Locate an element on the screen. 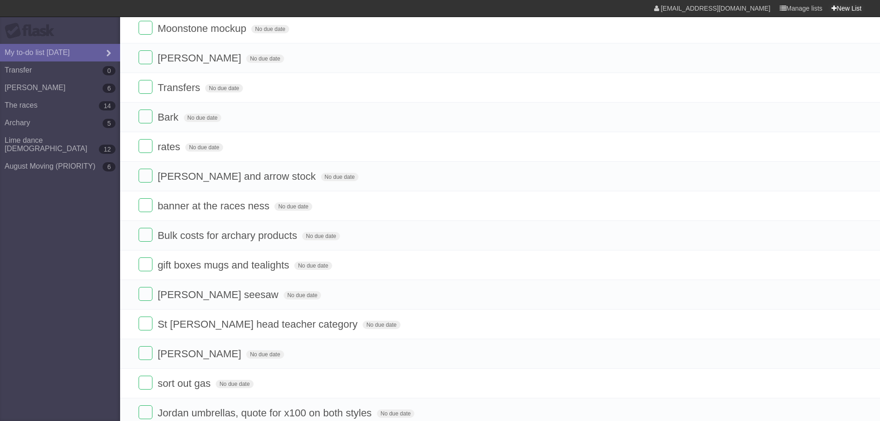 This screenshot has height=421, width=880. span: sort out gas is located at coordinates (185, 383).